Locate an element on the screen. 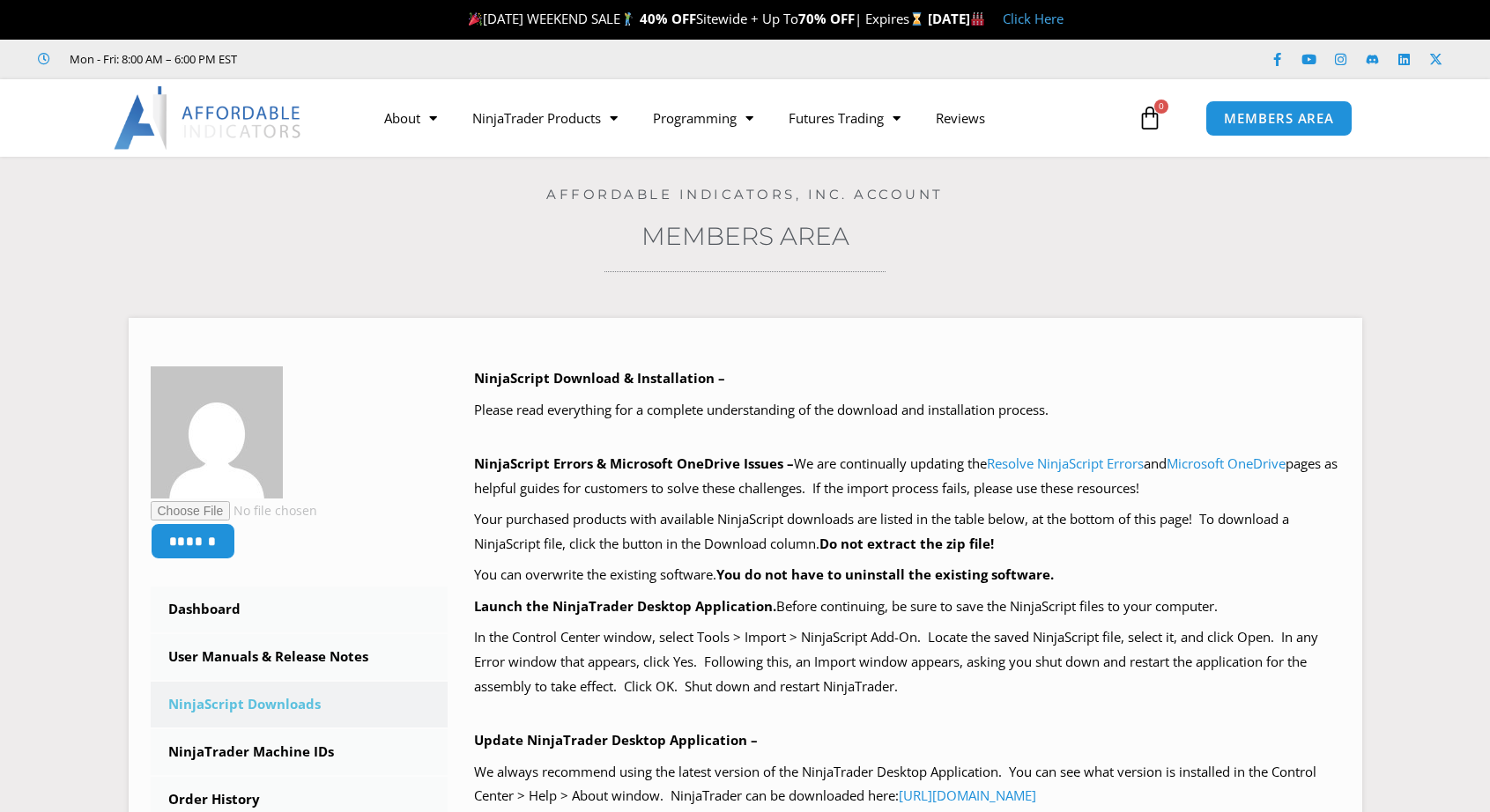  b: Do not extract the zip file! is located at coordinates (907, 544).